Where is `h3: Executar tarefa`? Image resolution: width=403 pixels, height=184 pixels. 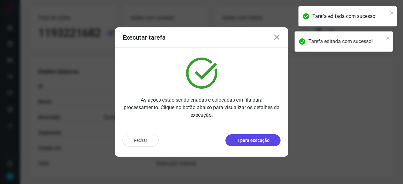 h3: Executar tarefa is located at coordinates (144, 37).